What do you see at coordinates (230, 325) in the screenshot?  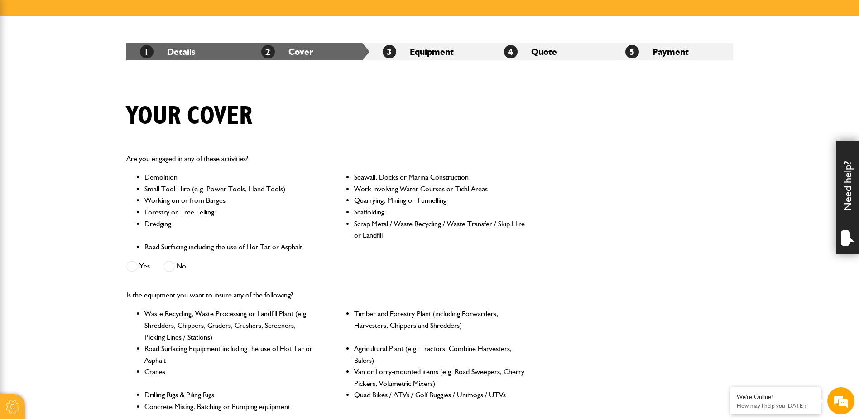 I see `li: Waste Recycling, Waste Processing or Landfill Plant (e.g. Shredders, Chippers, Graders, Crushers,...` at bounding box center [230, 325].